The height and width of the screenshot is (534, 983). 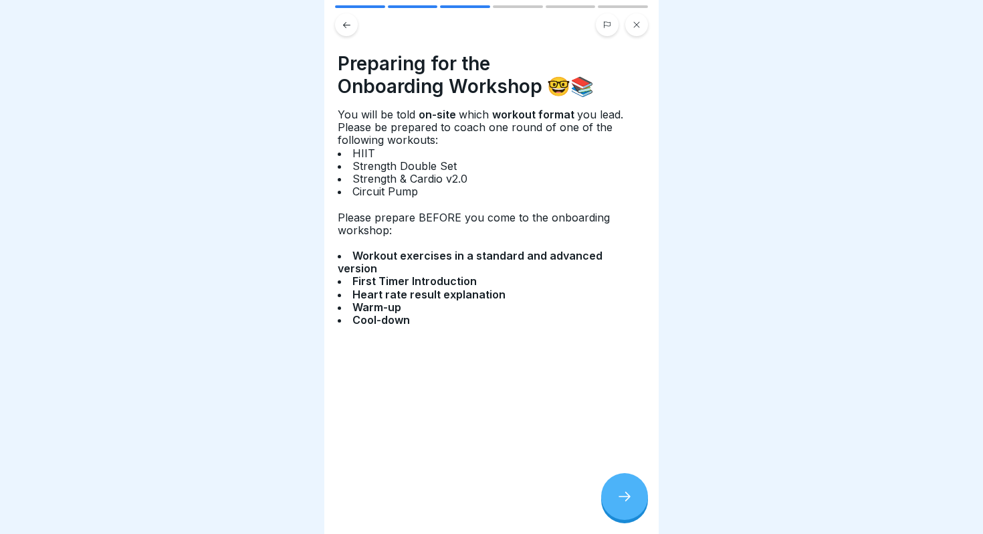 What do you see at coordinates (365, 153) in the screenshot?
I see `span: HIIT` at bounding box center [365, 153].